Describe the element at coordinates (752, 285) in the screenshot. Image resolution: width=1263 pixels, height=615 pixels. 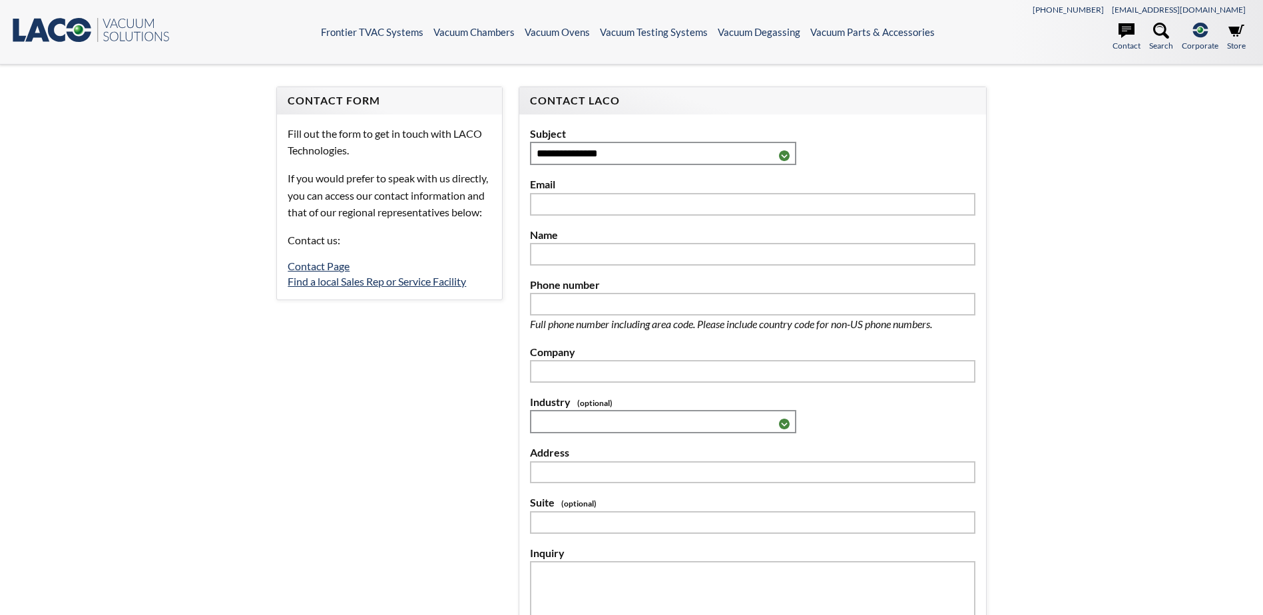
I see `label: Phone number` at that location.